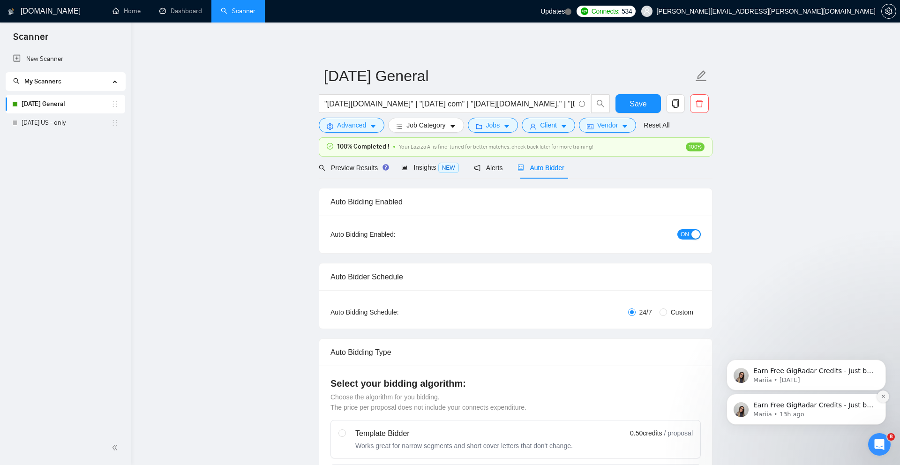 Image resolution: width=900 pixels, height=465 pixels. Describe the element at coordinates (426, 125) in the screenshot. I see `button: barsJob Categorycaret-down` at that location.